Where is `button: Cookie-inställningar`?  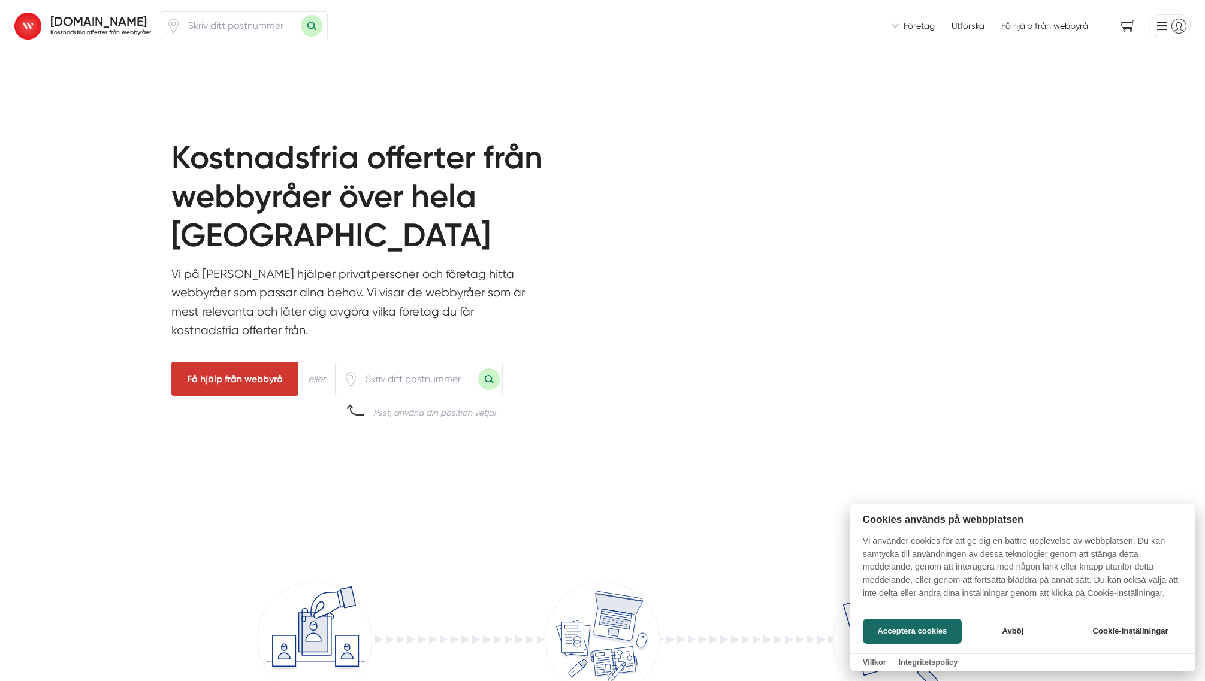
button: Cookie-inställningar is located at coordinates (1130, 632).